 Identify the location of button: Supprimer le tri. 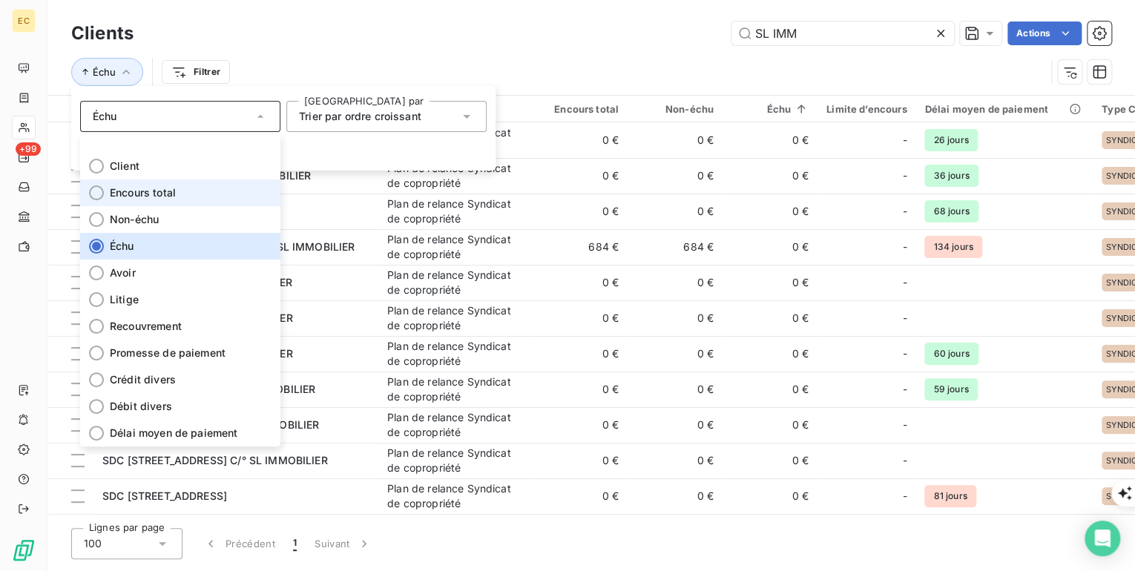
(283, 151).